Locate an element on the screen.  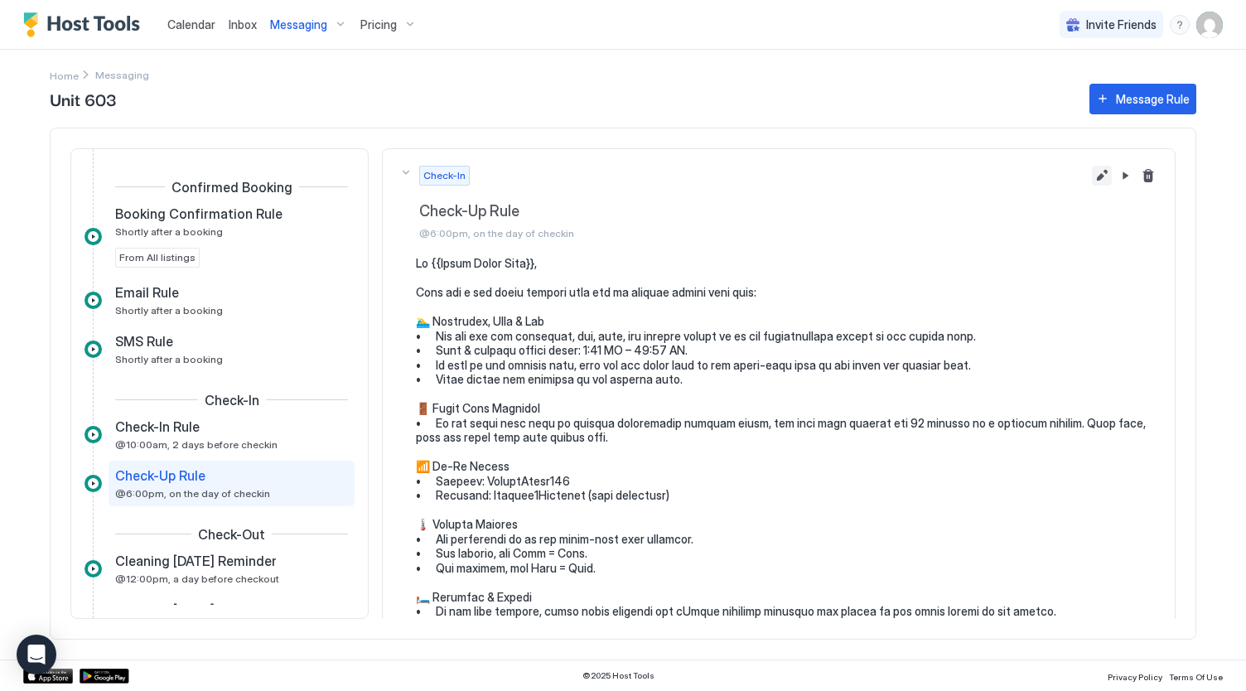
a: Google Play Store is located at coordinates (104, 676).